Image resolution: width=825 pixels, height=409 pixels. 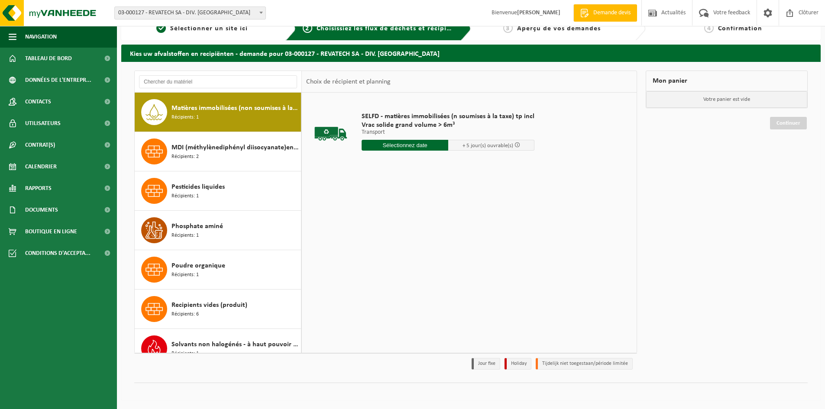 I want to click on div: Choix de récipient et planning, so click(x=348, y=82).